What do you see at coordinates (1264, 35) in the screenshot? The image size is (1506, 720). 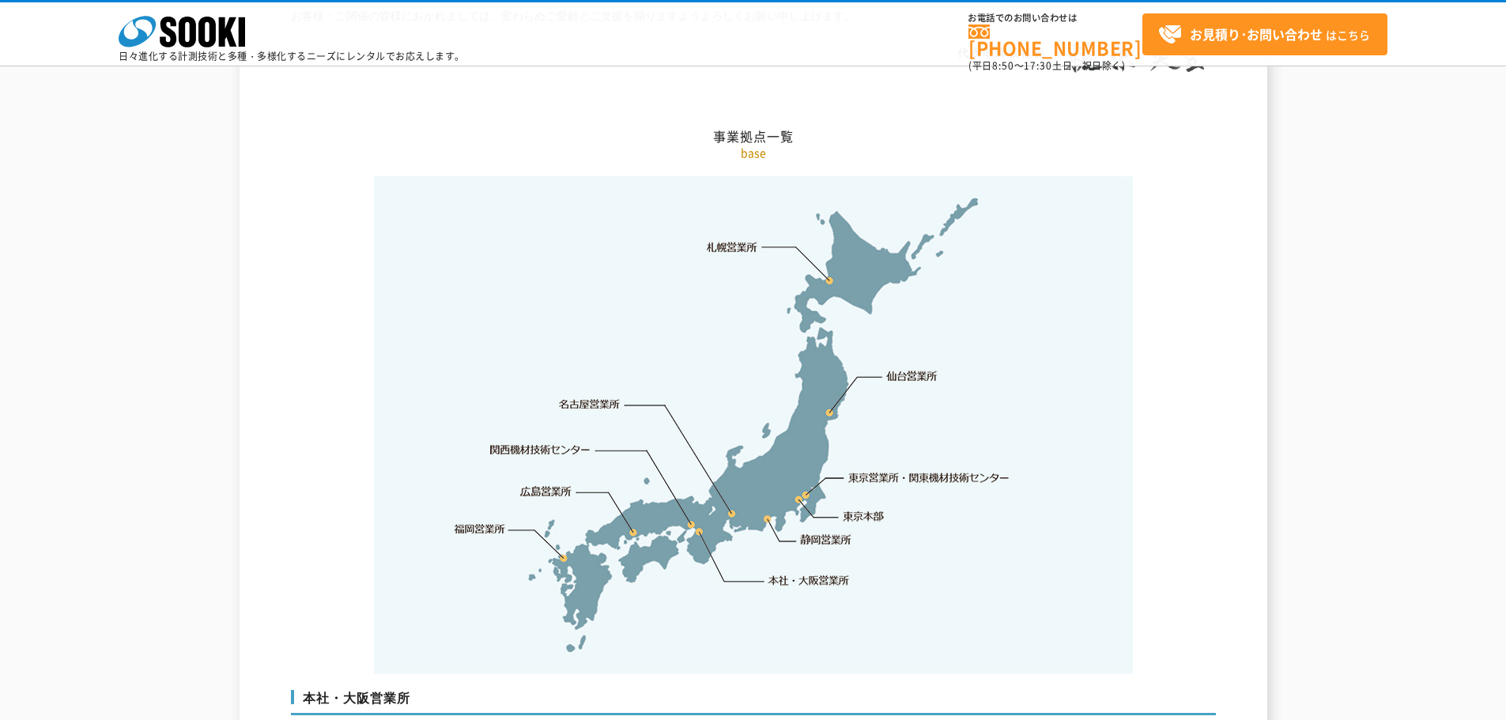 I see `span: はこちら` at bounding box center [1264, 35].